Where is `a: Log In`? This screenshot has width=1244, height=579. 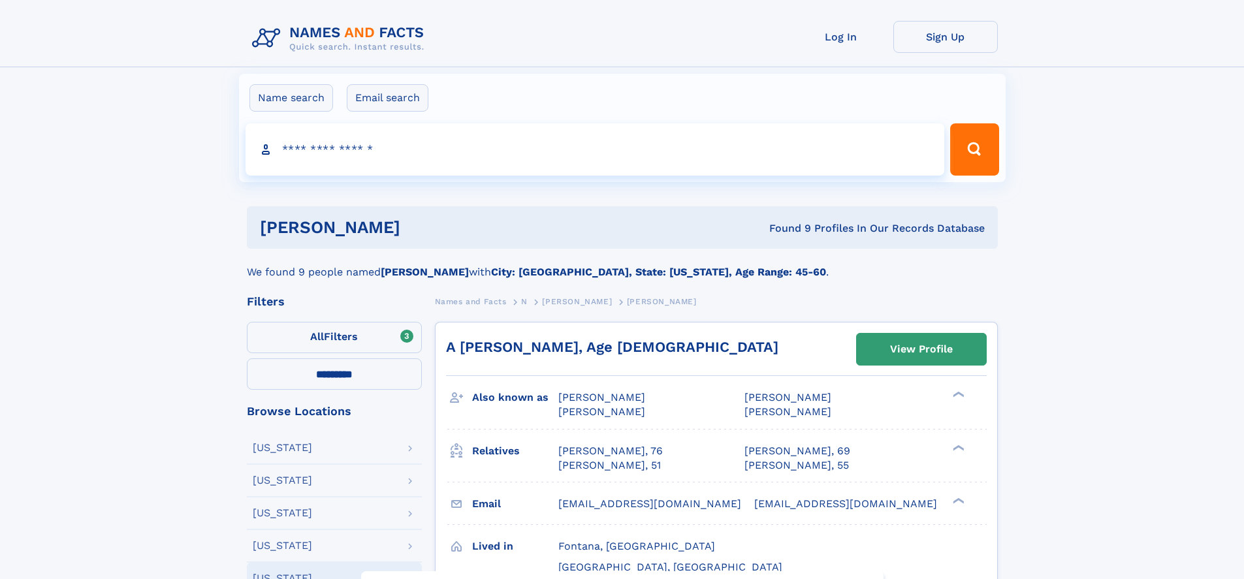
a: Log In is located at coordinates (841, 37).